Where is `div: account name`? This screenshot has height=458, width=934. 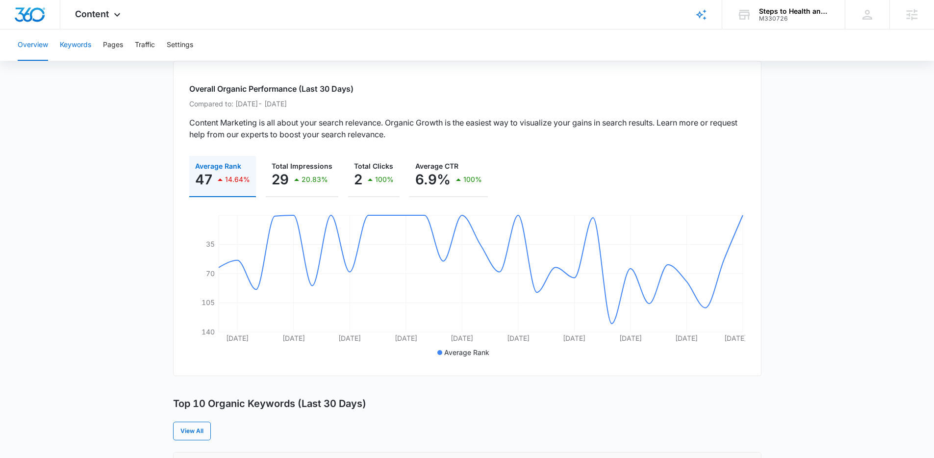 div: account name is located at coordinates (795, 11).